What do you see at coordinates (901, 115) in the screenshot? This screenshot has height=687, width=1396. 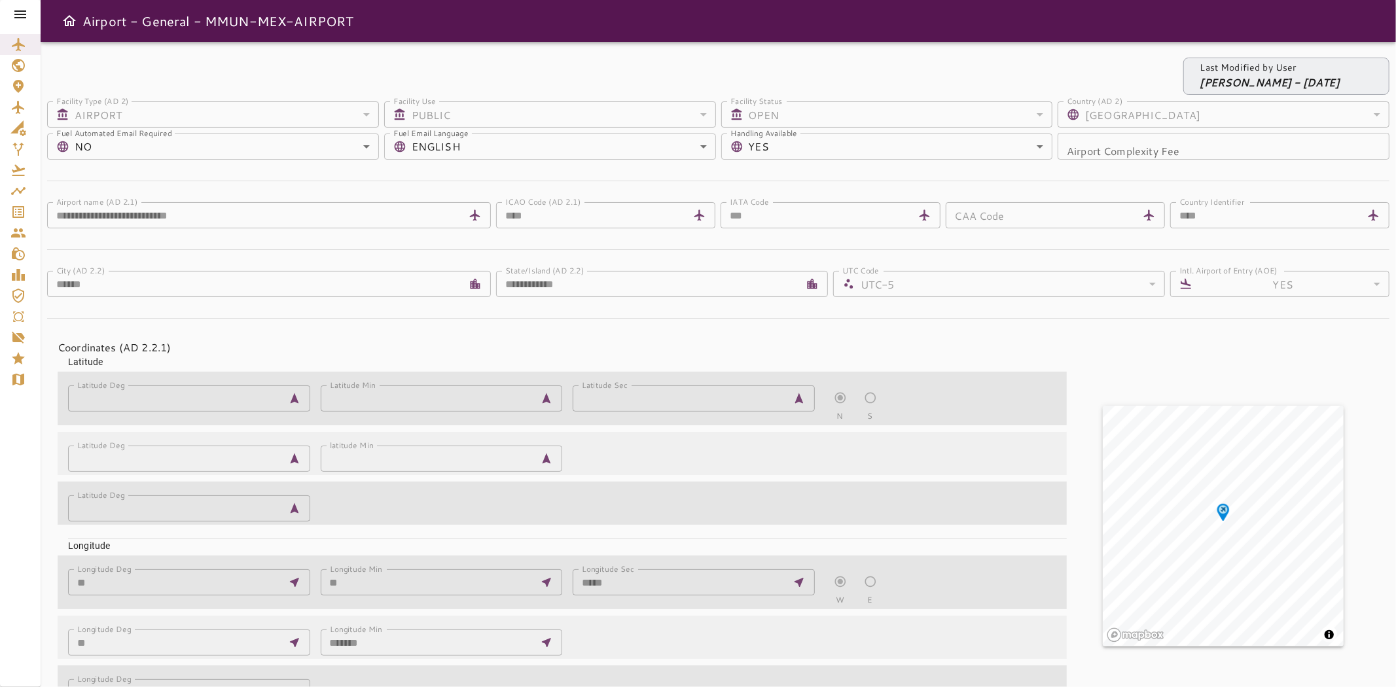 I see `div: OPEN` at bounding box center [901, 115].